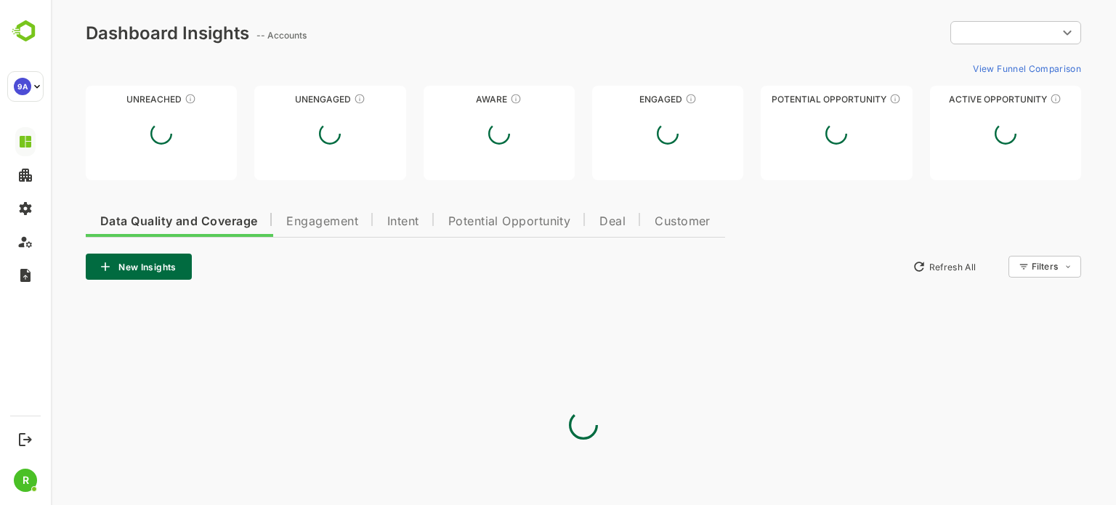 This screenshot has width=1116, height=505. I want to click on button: Logout, so click(25, 439).